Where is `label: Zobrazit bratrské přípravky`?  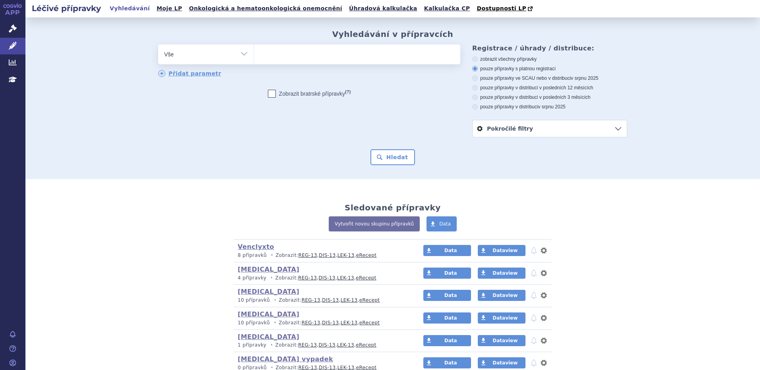 label: Zobrazit bratrské přípravky is located at coordinates (309, 94).